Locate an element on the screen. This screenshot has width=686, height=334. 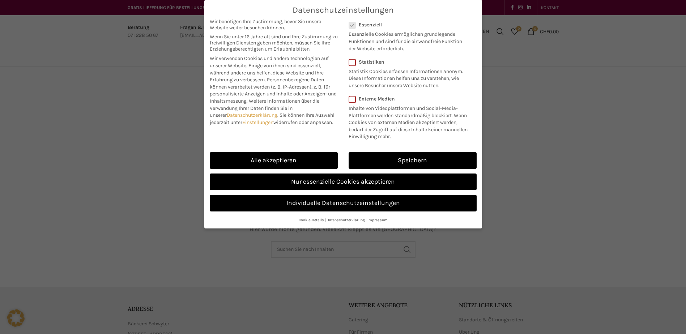
a: Individuelle Datenschutzeinstellungen is located at coordinates (343, 203).